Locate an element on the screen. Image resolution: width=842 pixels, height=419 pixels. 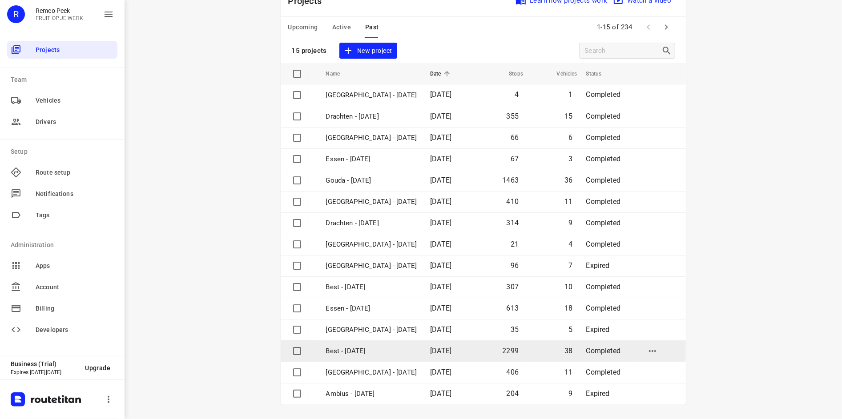
span: 3 is located at coordinates (570, 159).